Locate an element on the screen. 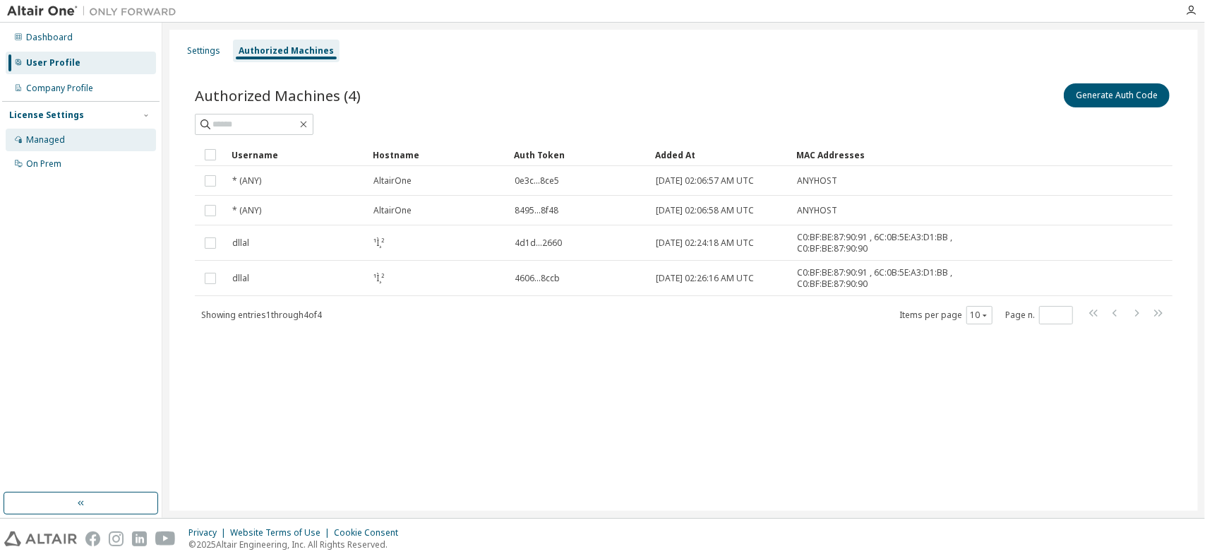  button: Generate Auth Code is located at coordinates (1117, 95).